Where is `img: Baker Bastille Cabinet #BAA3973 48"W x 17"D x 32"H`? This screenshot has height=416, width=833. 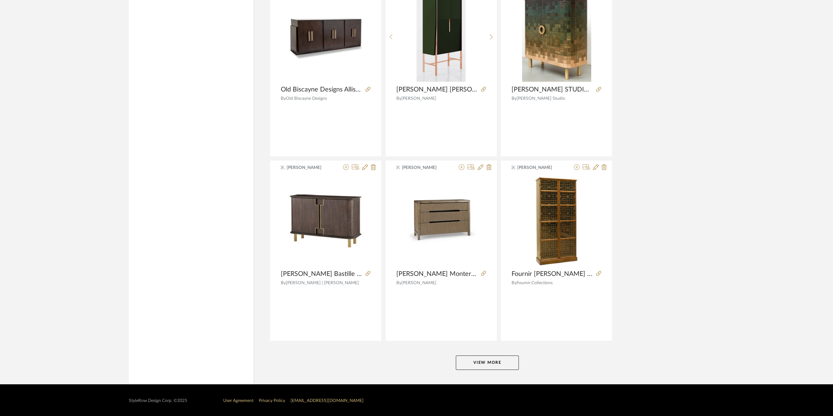
img: Baker Bastille Cabinet #BAA3973 48"W x 17"D x 32"H is located at coordinates (325, 221).